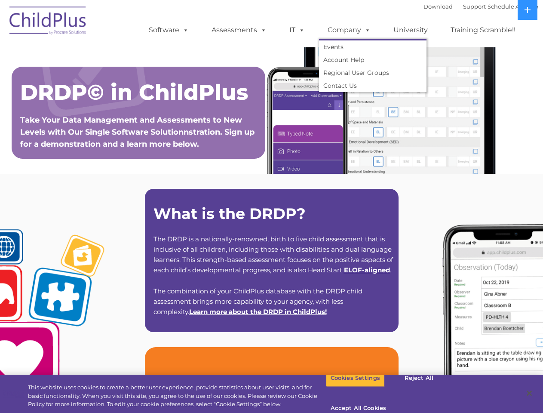 The width and height of the screenshot is (543, 413). Describe the element at coordinates (239, 30) in the screenshot. I see `a: Assessments` at that location.